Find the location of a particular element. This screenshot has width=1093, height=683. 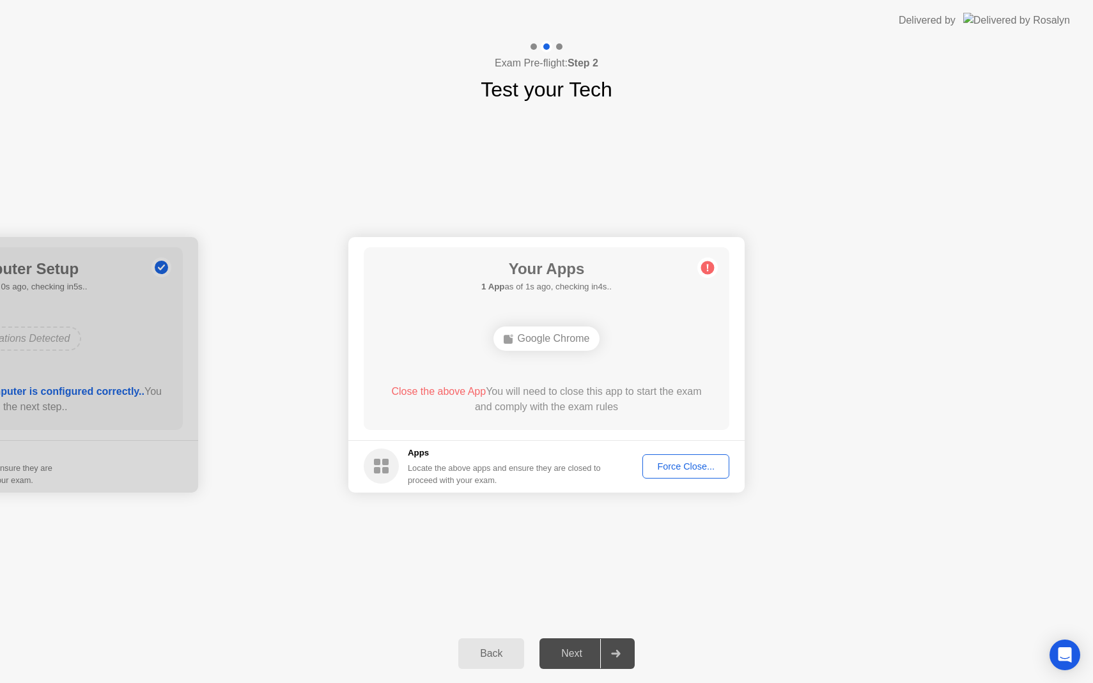

h1: Your Apps is located at coordinates (546, 269).